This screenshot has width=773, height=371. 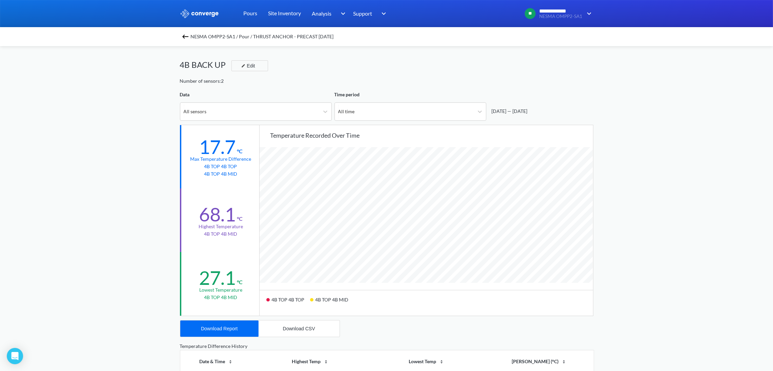 I want to click on img: logo_ewhite.svg, so click(x=200, y=14).